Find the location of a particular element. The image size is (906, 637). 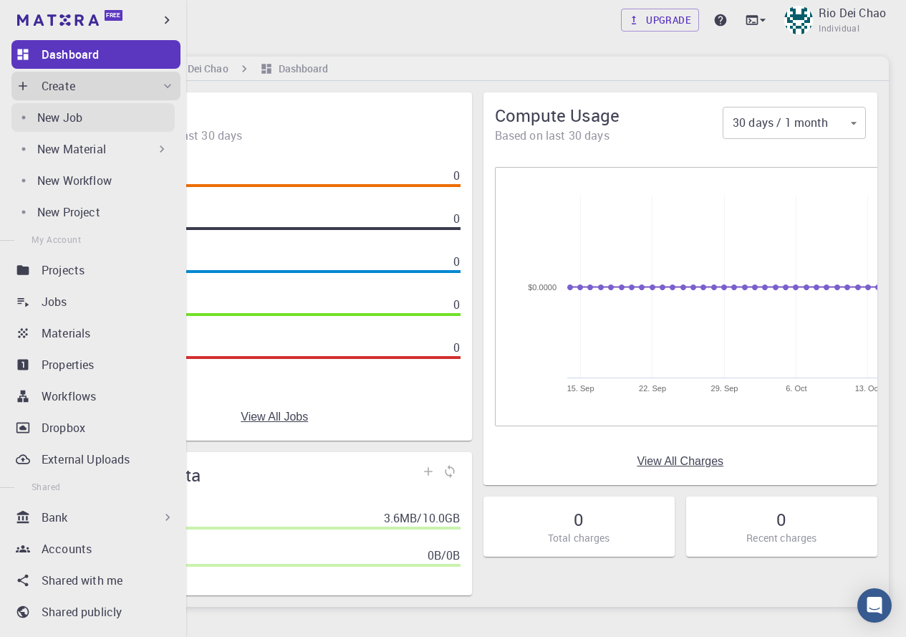

img: logo is located at coordinates (58, 20).